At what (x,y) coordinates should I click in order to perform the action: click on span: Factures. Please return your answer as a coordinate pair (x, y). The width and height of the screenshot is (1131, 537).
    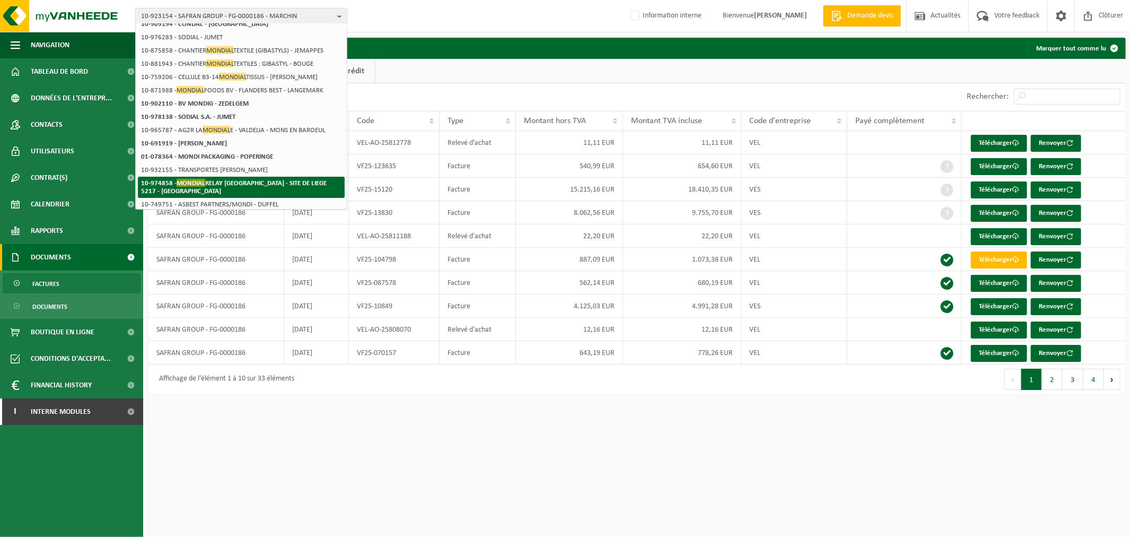
    Looking at the image, I should click on (46, 284).